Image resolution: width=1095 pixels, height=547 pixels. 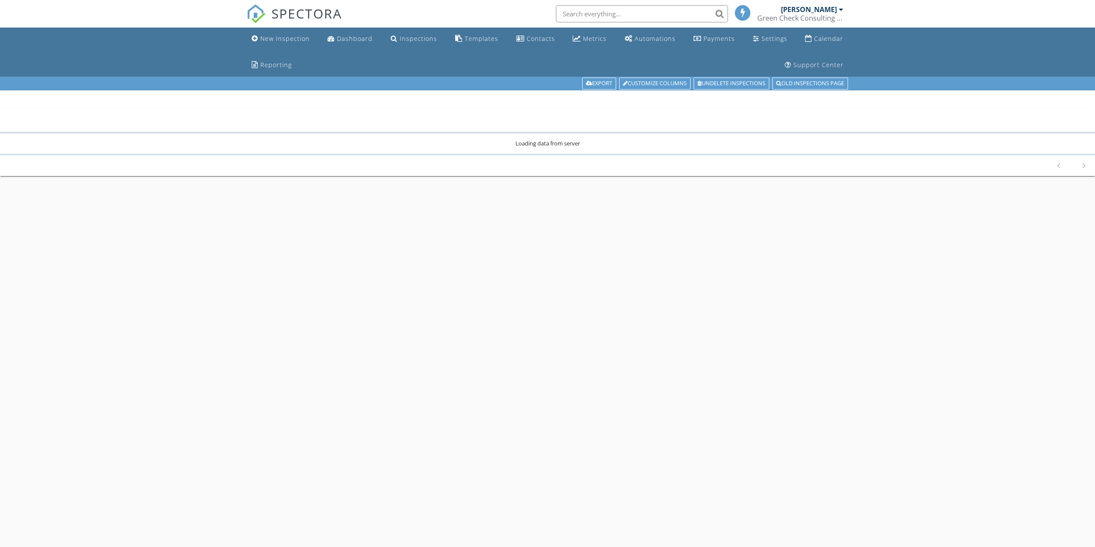 What do you see at coordinates (589, 39) in the screenshot?
I see `a: Metrics` at bounding box center [589, 39].